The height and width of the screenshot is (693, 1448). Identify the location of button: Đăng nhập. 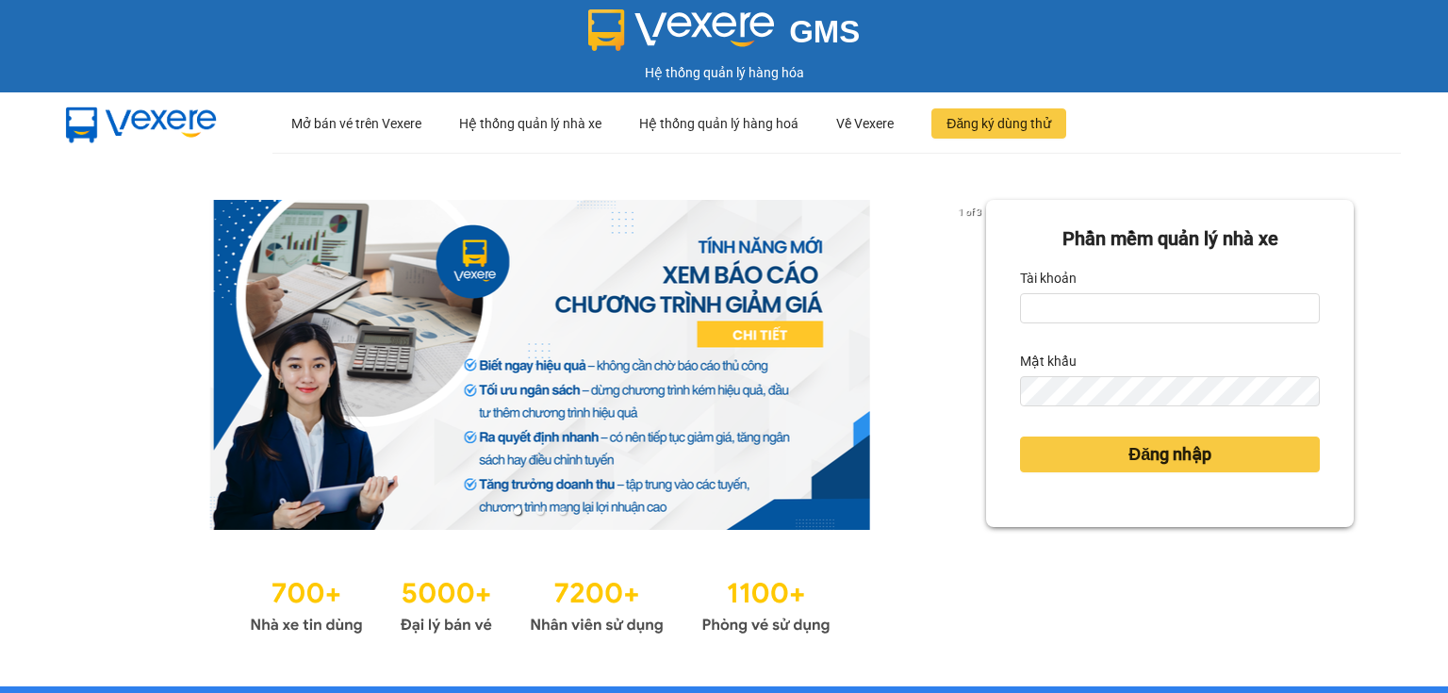
(1170, 455).